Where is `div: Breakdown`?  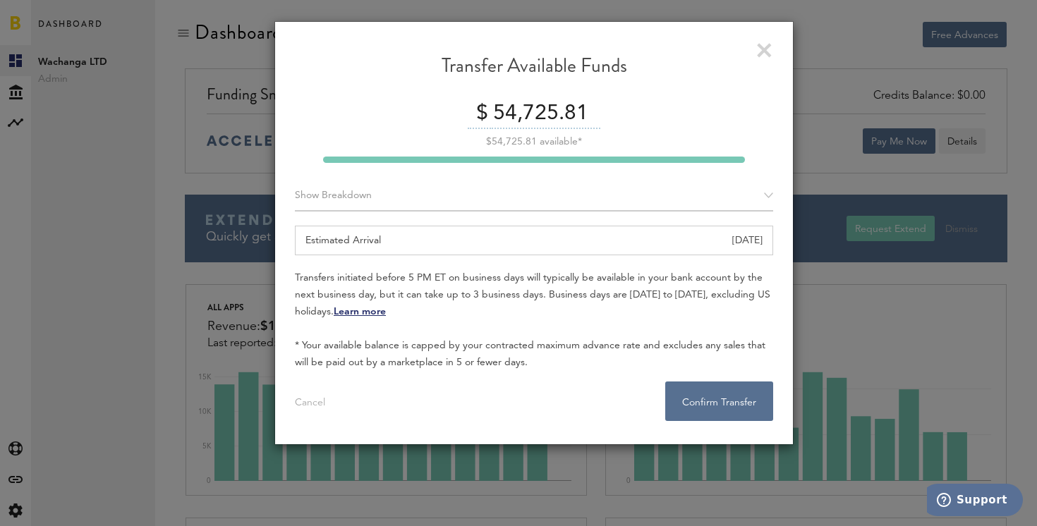 div: Breakdown is located at coordinates (534, 196).